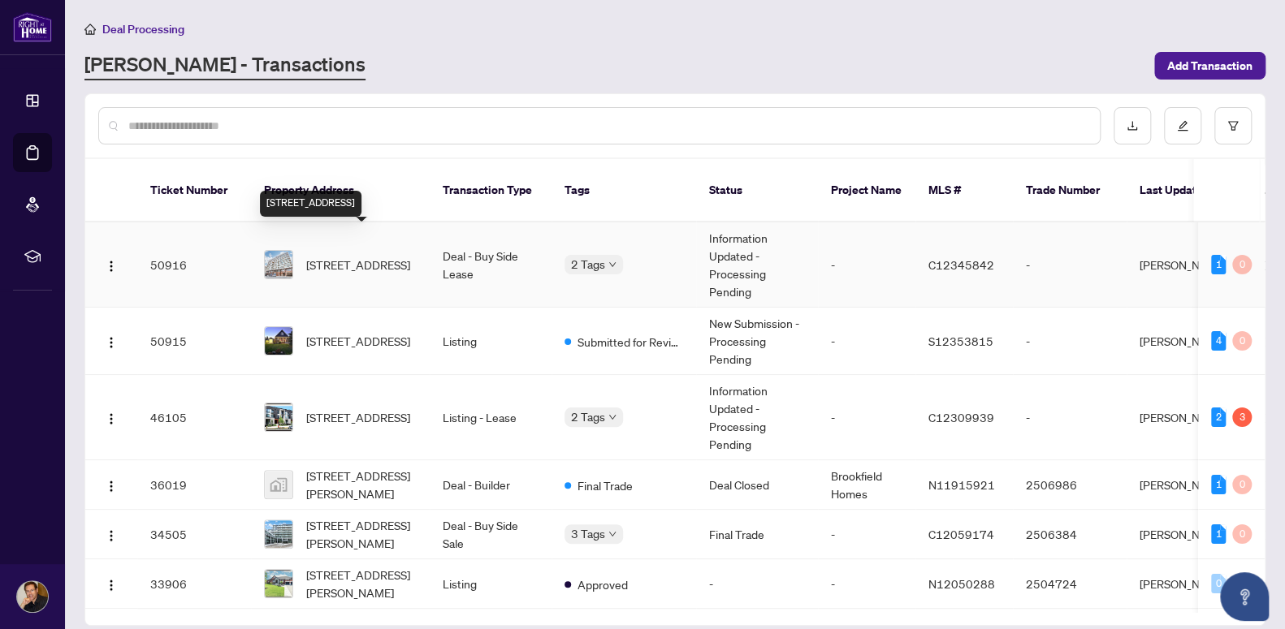 The height and width of the screenshot is (629, 1285). What do you see at coordinates (961, 265) in the screenshot?
I see `span: C12345842` at bounding box center [961, 265].